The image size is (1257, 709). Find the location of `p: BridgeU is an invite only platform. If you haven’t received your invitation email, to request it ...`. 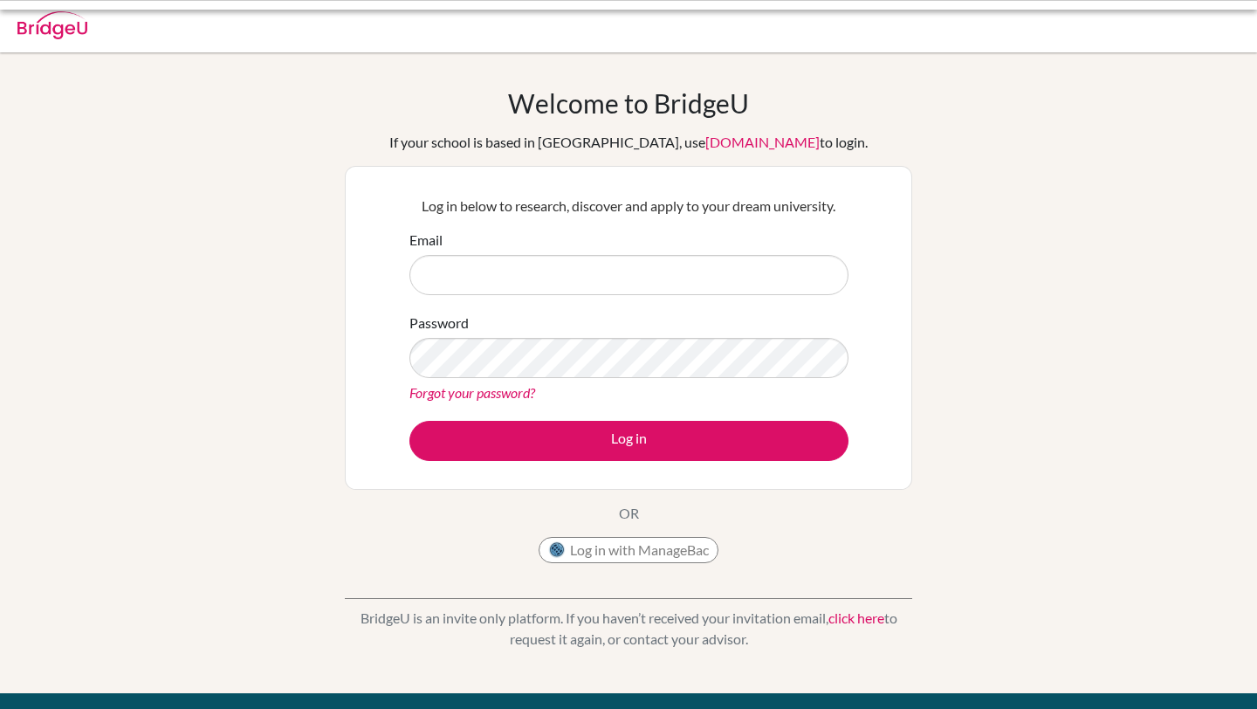

p: BridgeU is an invite only platform. If you haven’t received your invitation email, to request it ... is located at coordinates (629, 629).